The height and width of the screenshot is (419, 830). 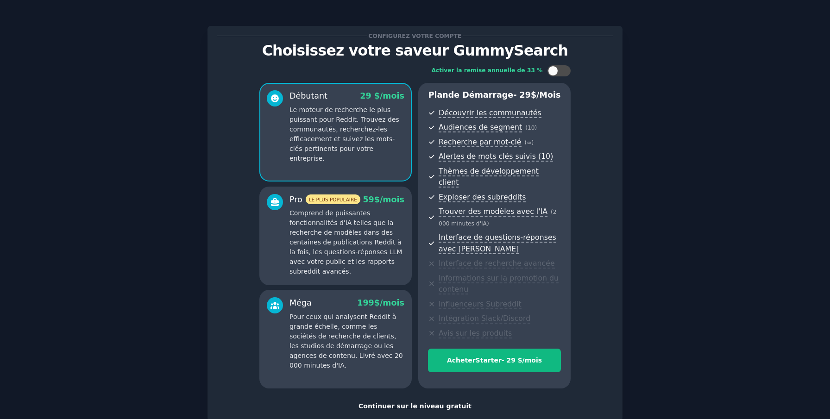 What do you see at coordinates (489, 177) in the screenshot?
I see `span: Thèmes de développement client` at bounding box center [489, 177].